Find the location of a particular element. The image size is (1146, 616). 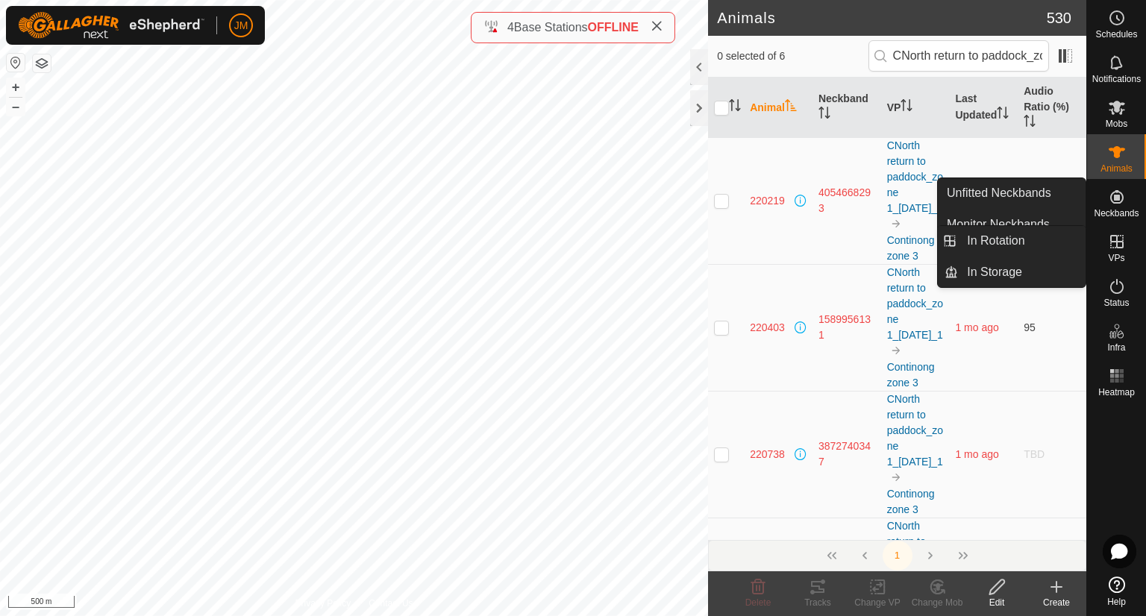

button: Reset Map is located at coordinates (16, 63).